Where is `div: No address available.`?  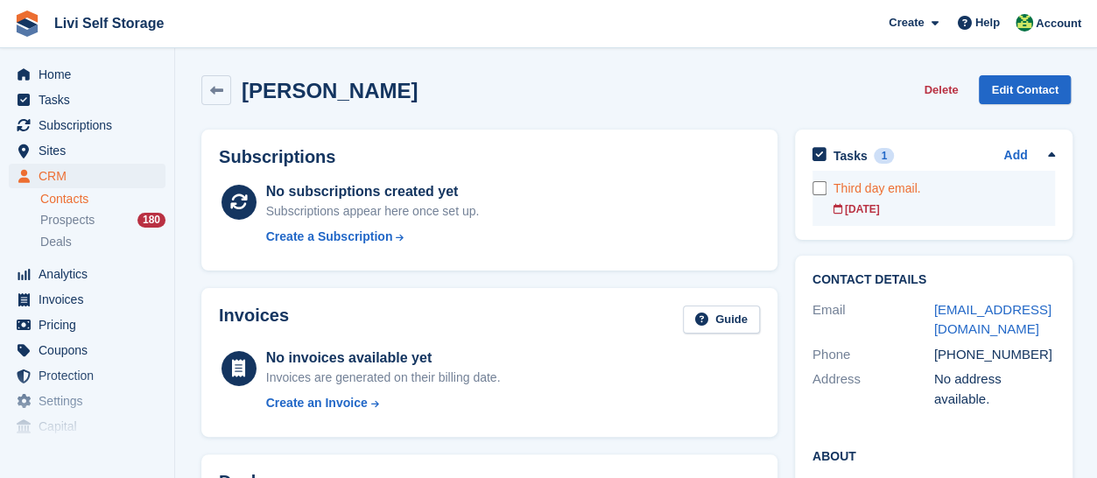
div: No address available. is located at coordinates (995, 389).